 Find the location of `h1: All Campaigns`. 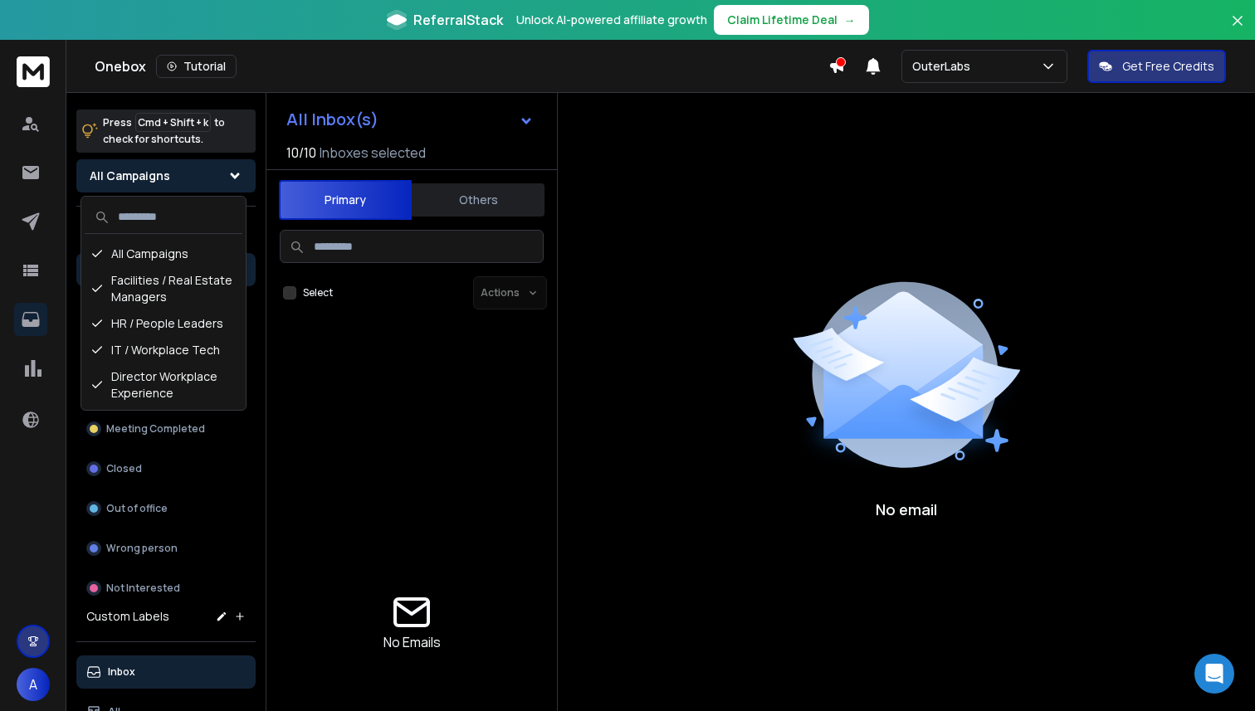

h1: All Campaigns is located at coordinates (130, 176).